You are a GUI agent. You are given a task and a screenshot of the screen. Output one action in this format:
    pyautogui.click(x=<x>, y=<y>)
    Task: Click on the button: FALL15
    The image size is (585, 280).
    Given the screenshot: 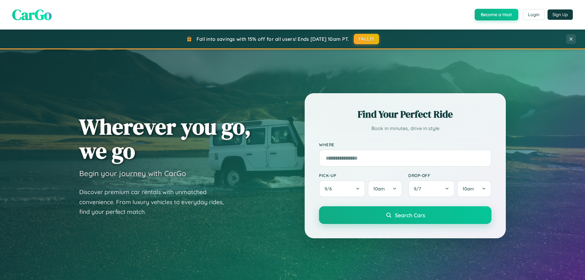 What is the action you would take?
    pyautogui.click(x=366, y=39)
    